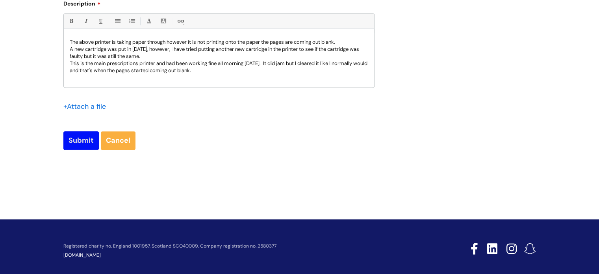 This screenshot has height=274, width=599. Describe the element at coordinates (71, 21) in the screenshot. I see `a: Bold (Ctrl-B)` at that location.